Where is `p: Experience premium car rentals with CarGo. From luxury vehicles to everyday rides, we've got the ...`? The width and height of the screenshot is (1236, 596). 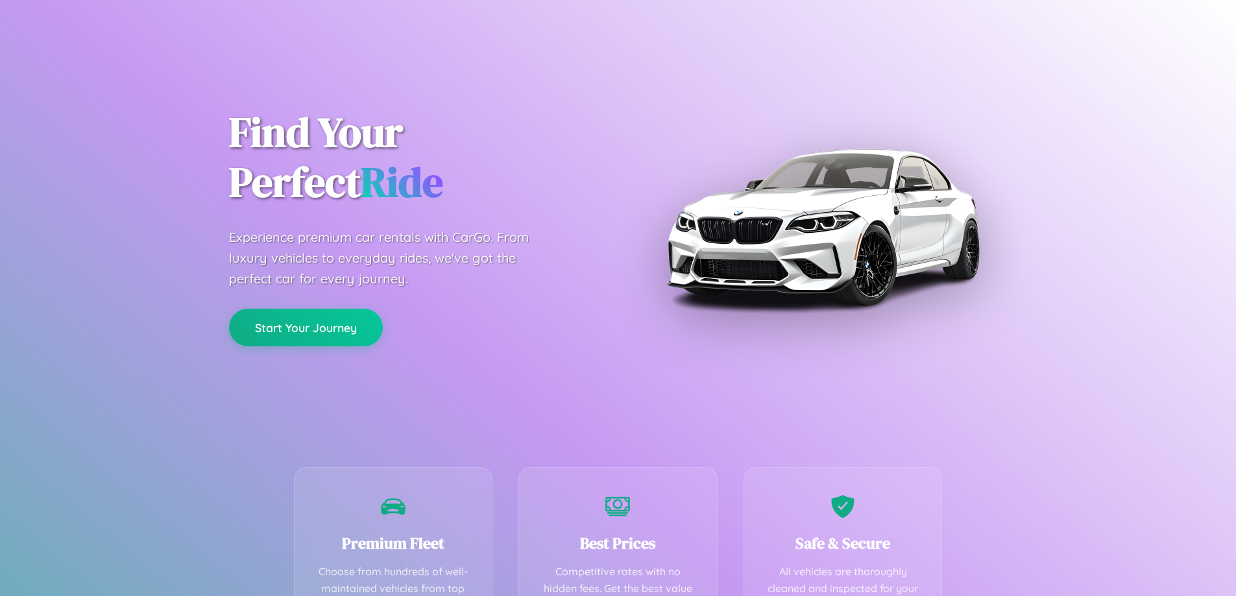
p: Experience premium car rentals with CarGo. From luxury vehicles to everyday rides, we've got the ... is located at coordinates (391, 258).